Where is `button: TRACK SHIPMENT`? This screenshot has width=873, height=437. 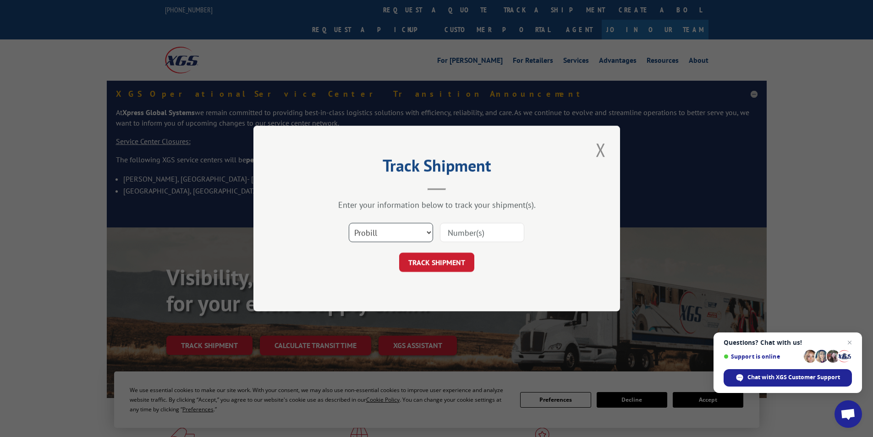
button: TRACK SHIPMENT is located at coordinates (437, 262).